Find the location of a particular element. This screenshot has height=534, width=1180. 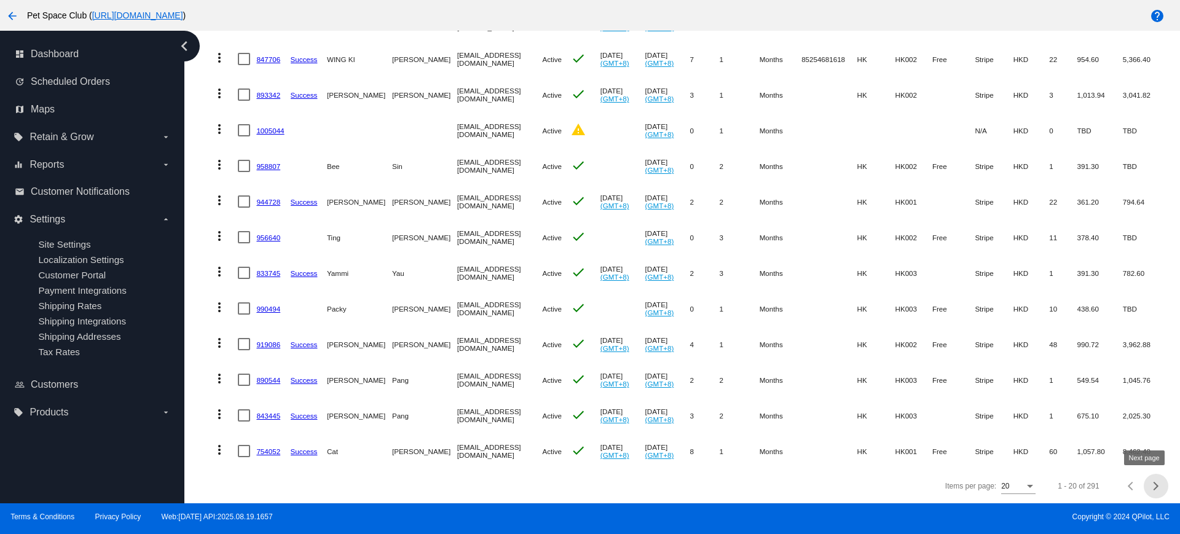

button: Next page is located at coordinates (1156, 486).